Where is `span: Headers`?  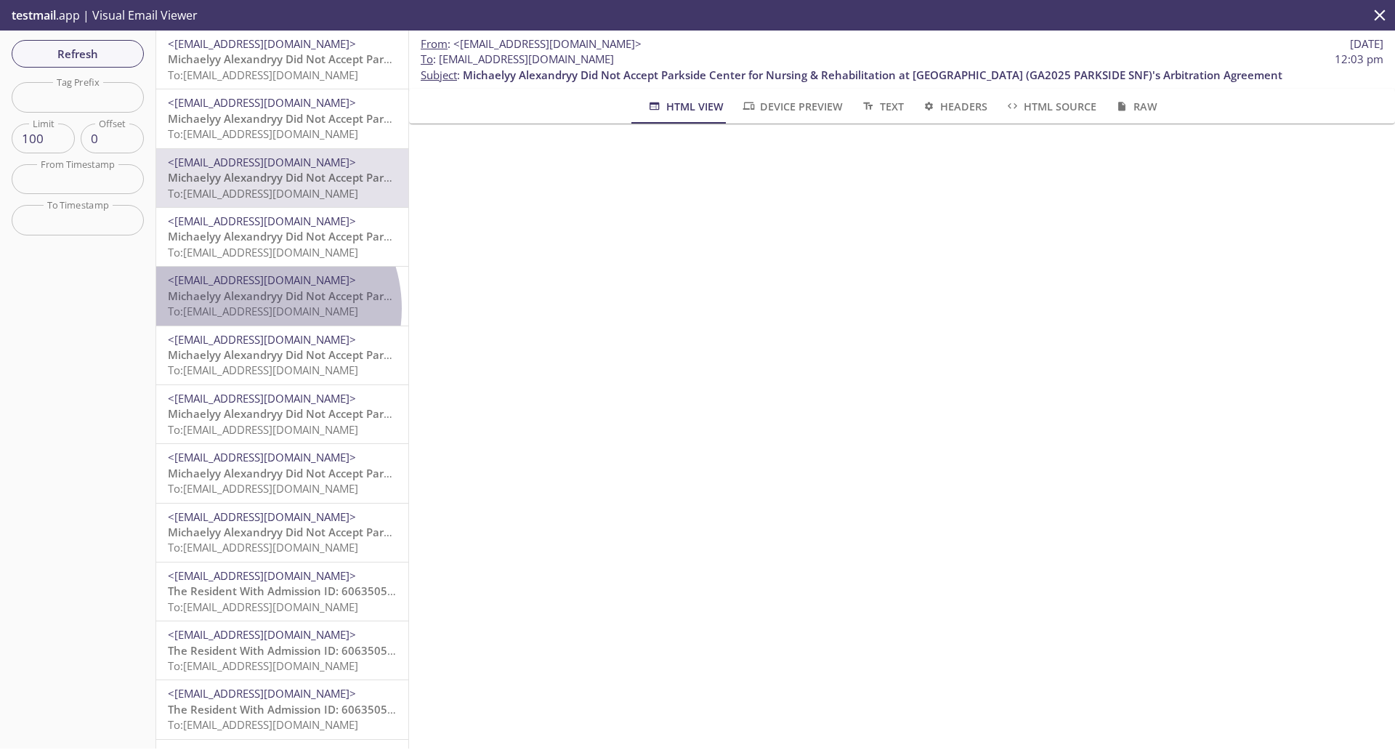
span: Headers is located at coordinates (954, 106).